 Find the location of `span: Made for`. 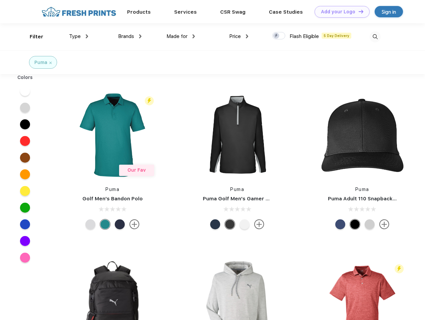

span: Made for is located at coordinates (177, 36).